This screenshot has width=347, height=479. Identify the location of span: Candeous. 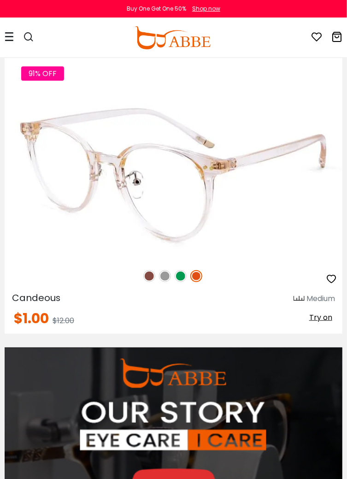
(36, 298).